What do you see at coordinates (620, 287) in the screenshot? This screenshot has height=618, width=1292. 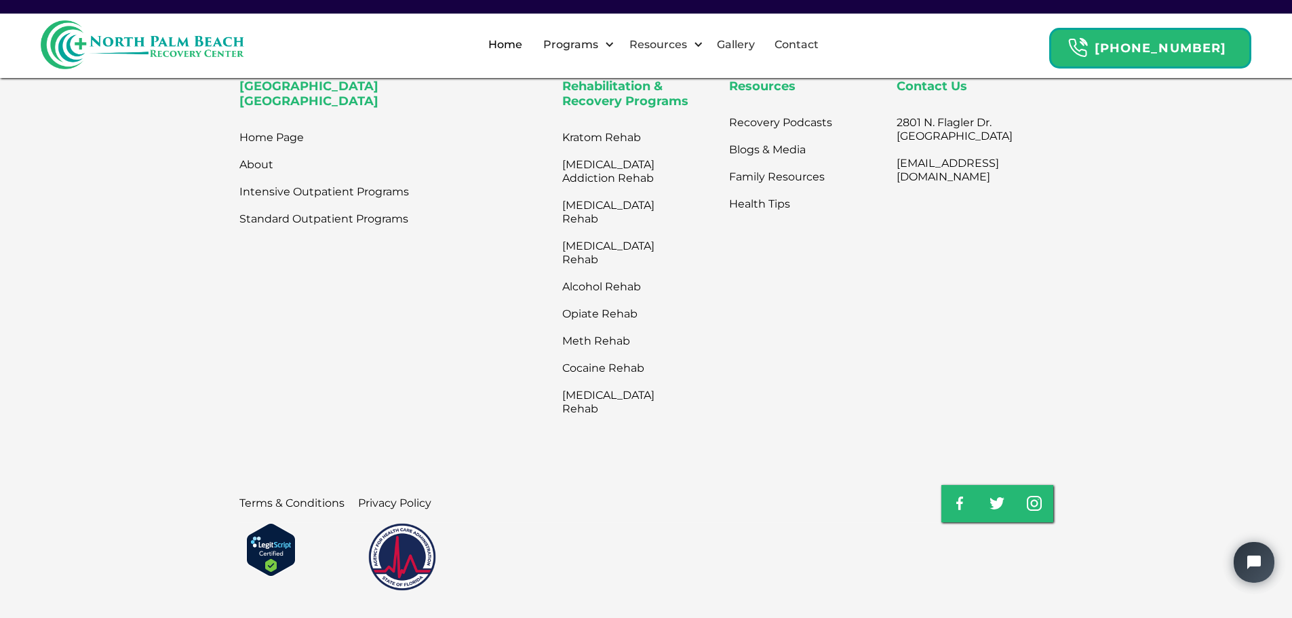 I see `a: Alcohol Rehab` at bounding box center [620, 287].